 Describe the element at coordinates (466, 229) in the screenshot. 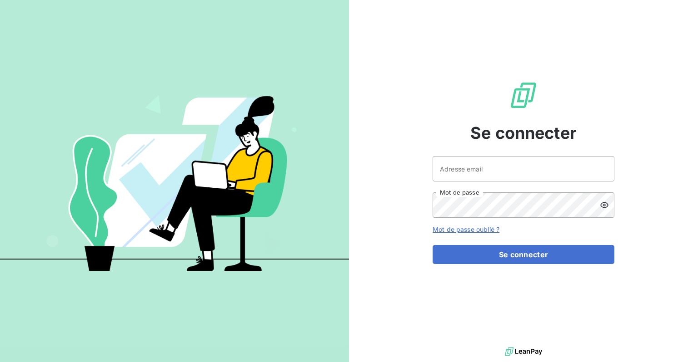

I see `a: Mot de passe oublié ?` at that location.